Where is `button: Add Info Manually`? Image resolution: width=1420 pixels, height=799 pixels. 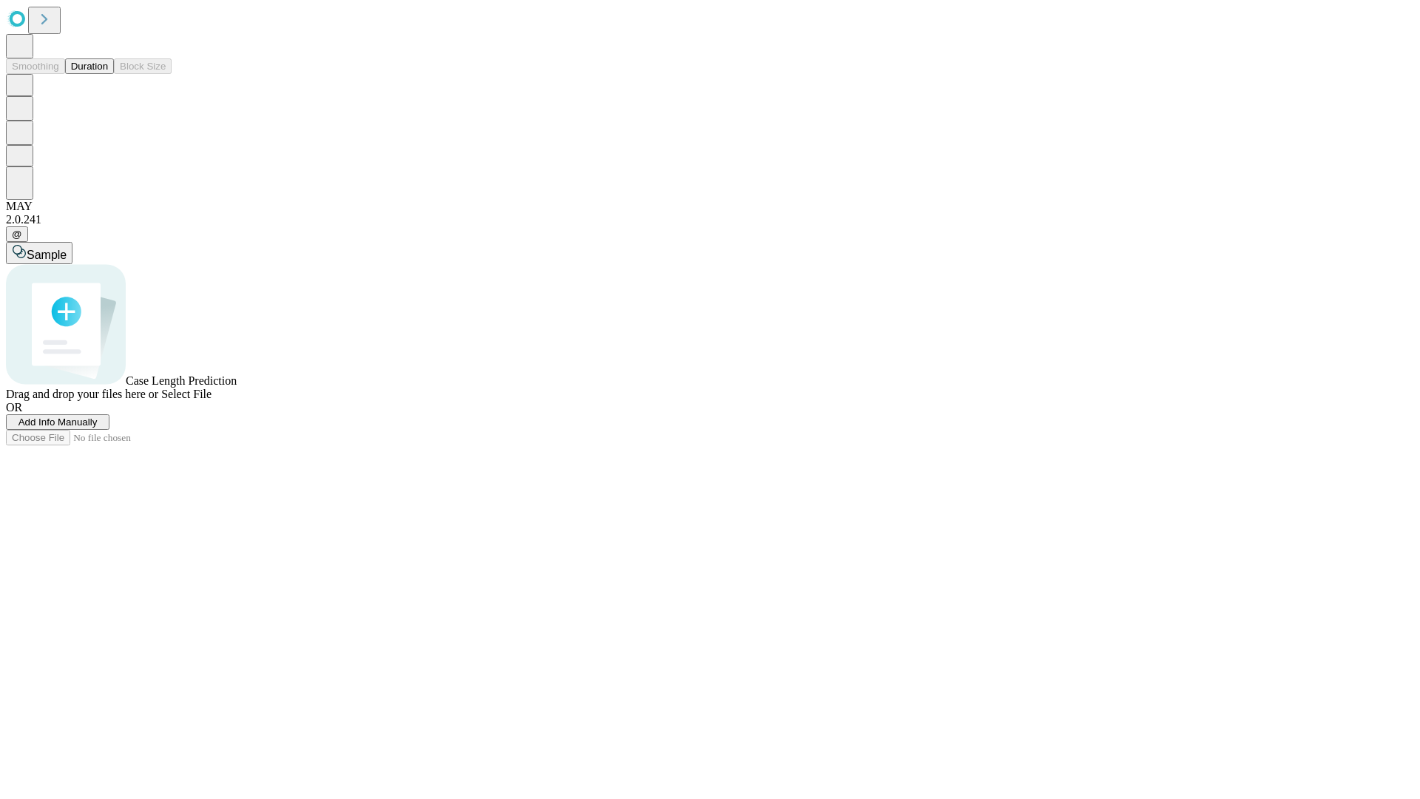 button: Add Info Manually is located at coordinates (58, 422).